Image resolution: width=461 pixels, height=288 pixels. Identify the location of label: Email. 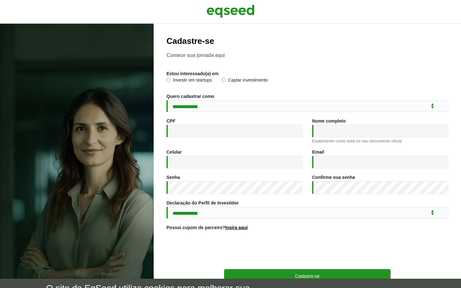
(318, 152).